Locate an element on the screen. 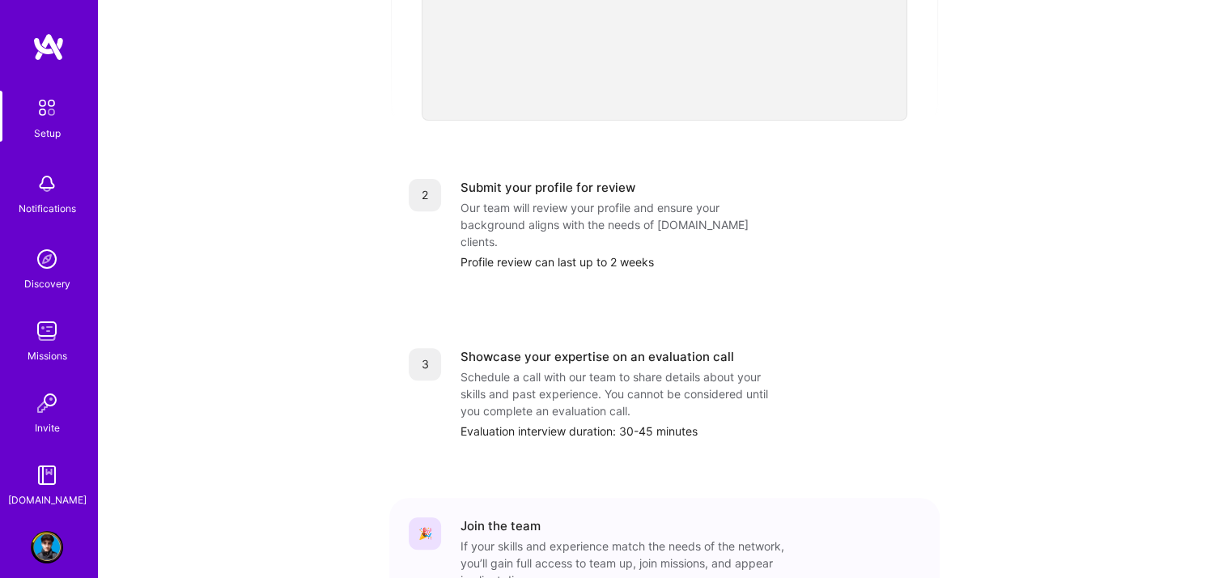 Image resolution: width=1231 pixels, height=578 pixels. img: guide book is located at coordinates (47, 475).